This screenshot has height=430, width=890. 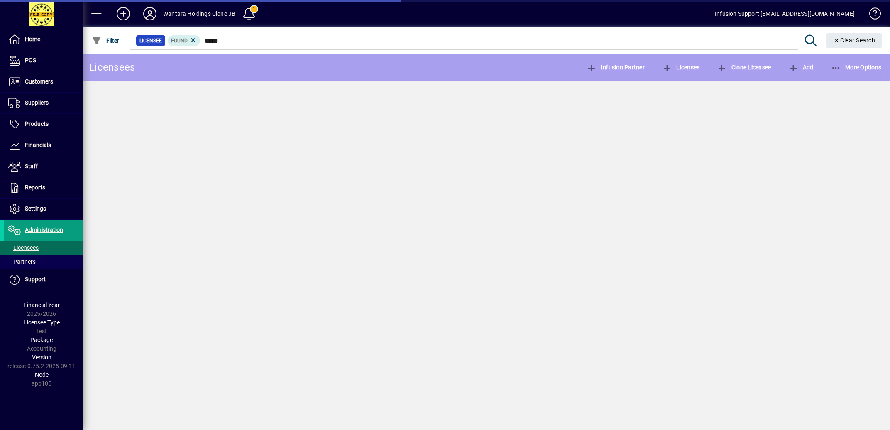 I want to click on span: Administration, so click(x=44, y=230).